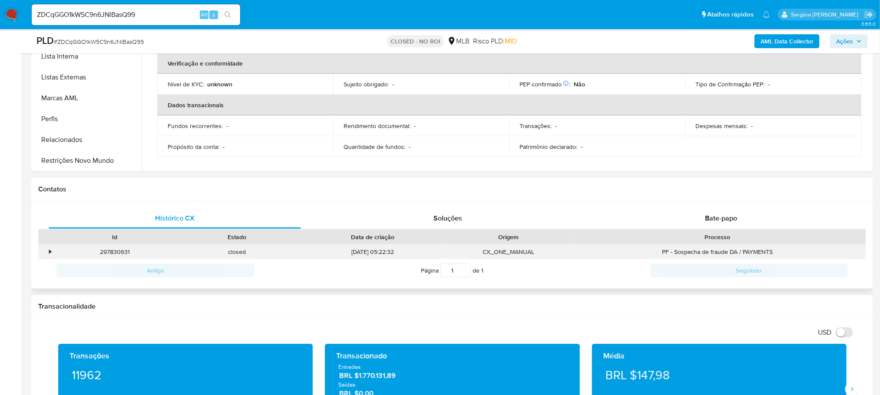 The width and height of the screenshot is (880, 395). What do you see at coordinates (448, 218) in the screenshot?
I see `span: Soluções` at bounding box center [448, 218].